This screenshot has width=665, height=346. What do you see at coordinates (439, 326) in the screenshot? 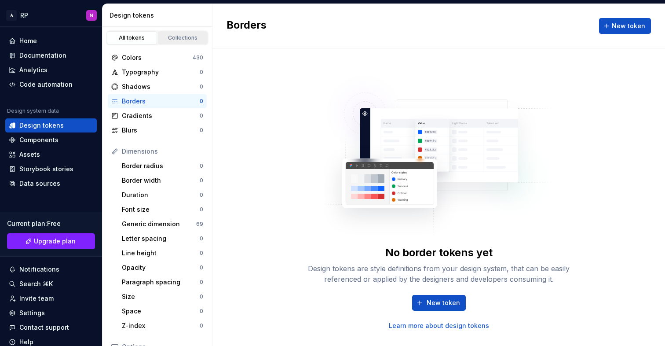
I see `a: Learn more about design tokens` at bounding box center [439, 326].